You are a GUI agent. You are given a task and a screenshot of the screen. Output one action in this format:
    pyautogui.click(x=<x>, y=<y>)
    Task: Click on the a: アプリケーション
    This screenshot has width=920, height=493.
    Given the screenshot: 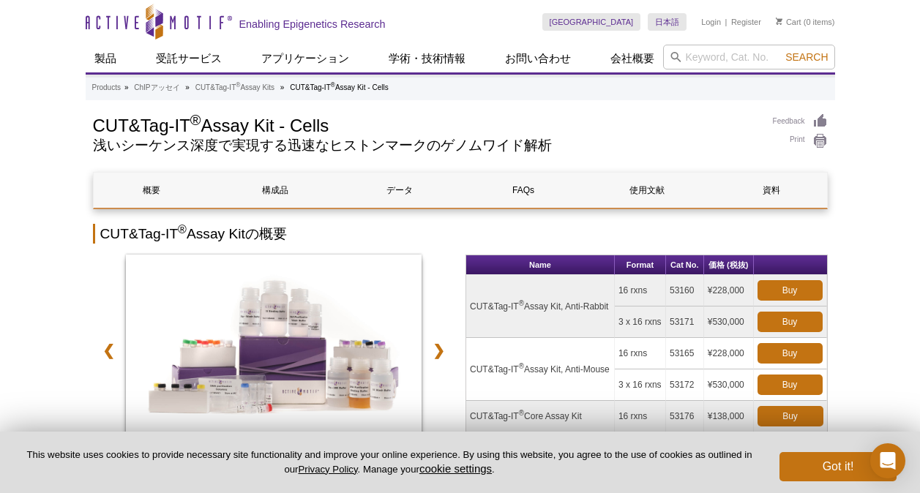 What is the action you would take?
    pyautogui.click(x=305, y=59)
    